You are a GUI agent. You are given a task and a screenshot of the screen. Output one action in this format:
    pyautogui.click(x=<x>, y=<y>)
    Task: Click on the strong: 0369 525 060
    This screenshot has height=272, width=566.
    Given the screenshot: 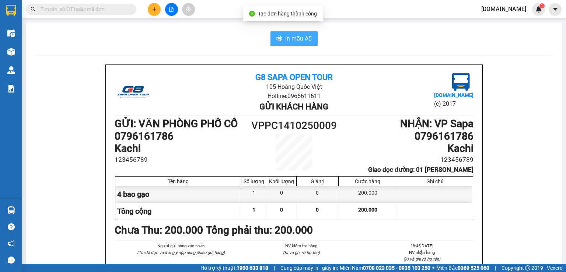 What is the action you would take?
    pyautogui.click(x=473, y=268)
    